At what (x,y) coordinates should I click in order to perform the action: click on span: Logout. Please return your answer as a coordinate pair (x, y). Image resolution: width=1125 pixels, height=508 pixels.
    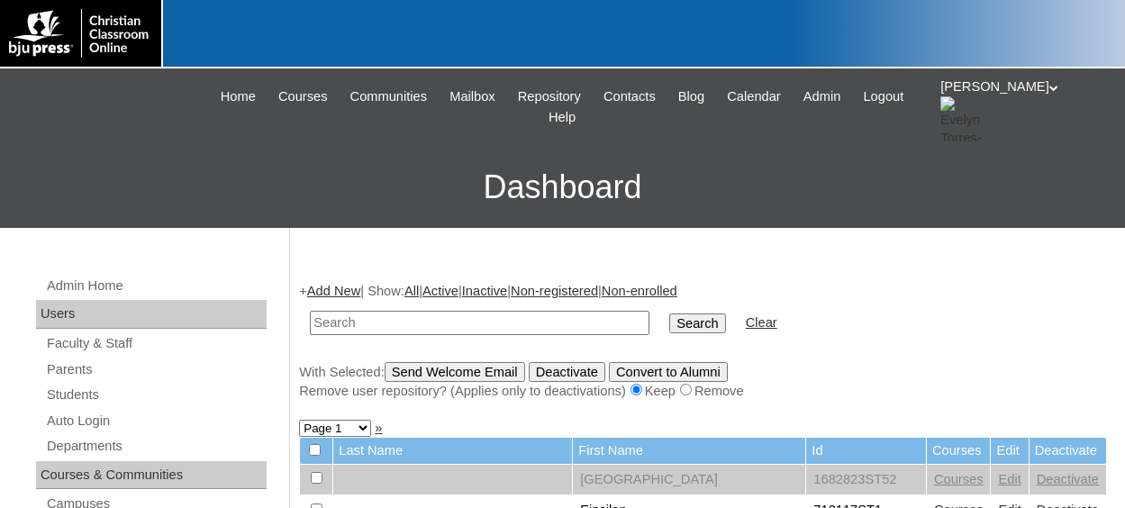
    Looking at the image, I should click on (883, 96).